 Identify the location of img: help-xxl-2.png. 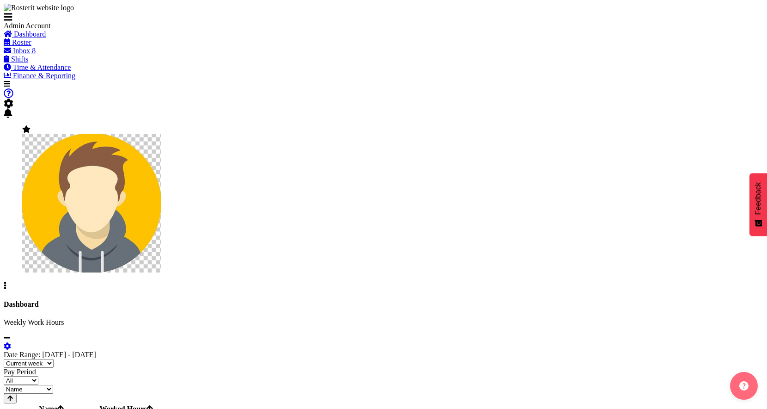
(744, 386).